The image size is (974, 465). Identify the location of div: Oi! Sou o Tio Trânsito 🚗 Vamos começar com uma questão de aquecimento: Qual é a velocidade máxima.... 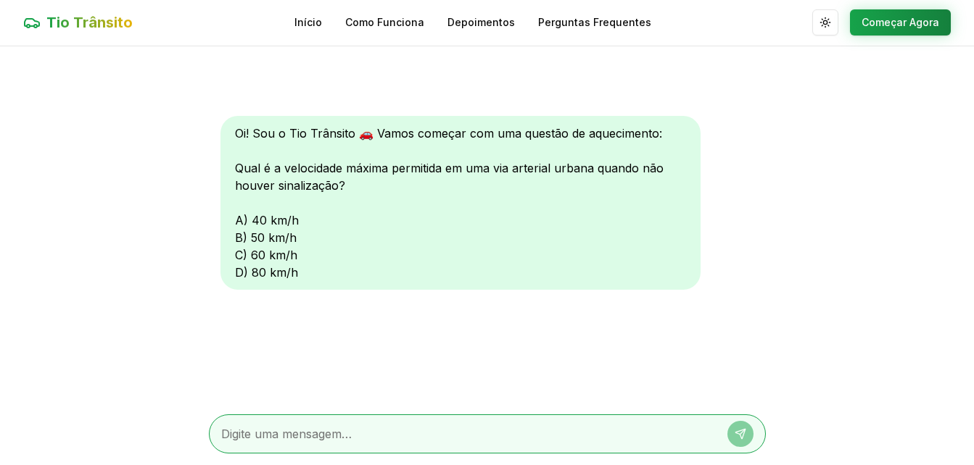
(460, 203).